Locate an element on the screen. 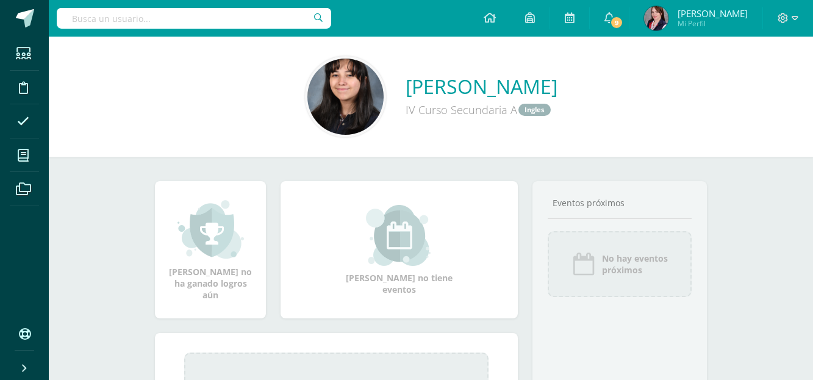  span: 9 is located at coordinates (616, 23).